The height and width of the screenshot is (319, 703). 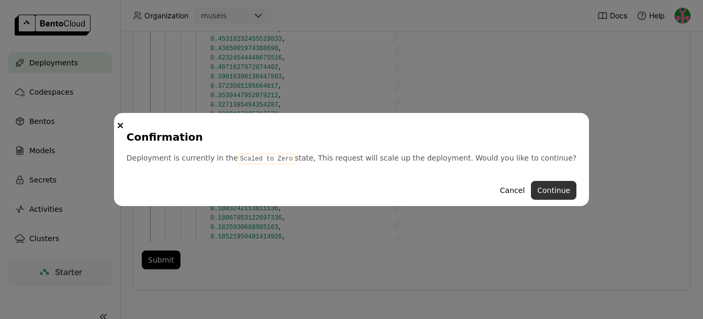 What do you see at coordinates (266, 159) in the screenshot?
I see `code: Scaled to Zero` at bounding box center [266, 159].